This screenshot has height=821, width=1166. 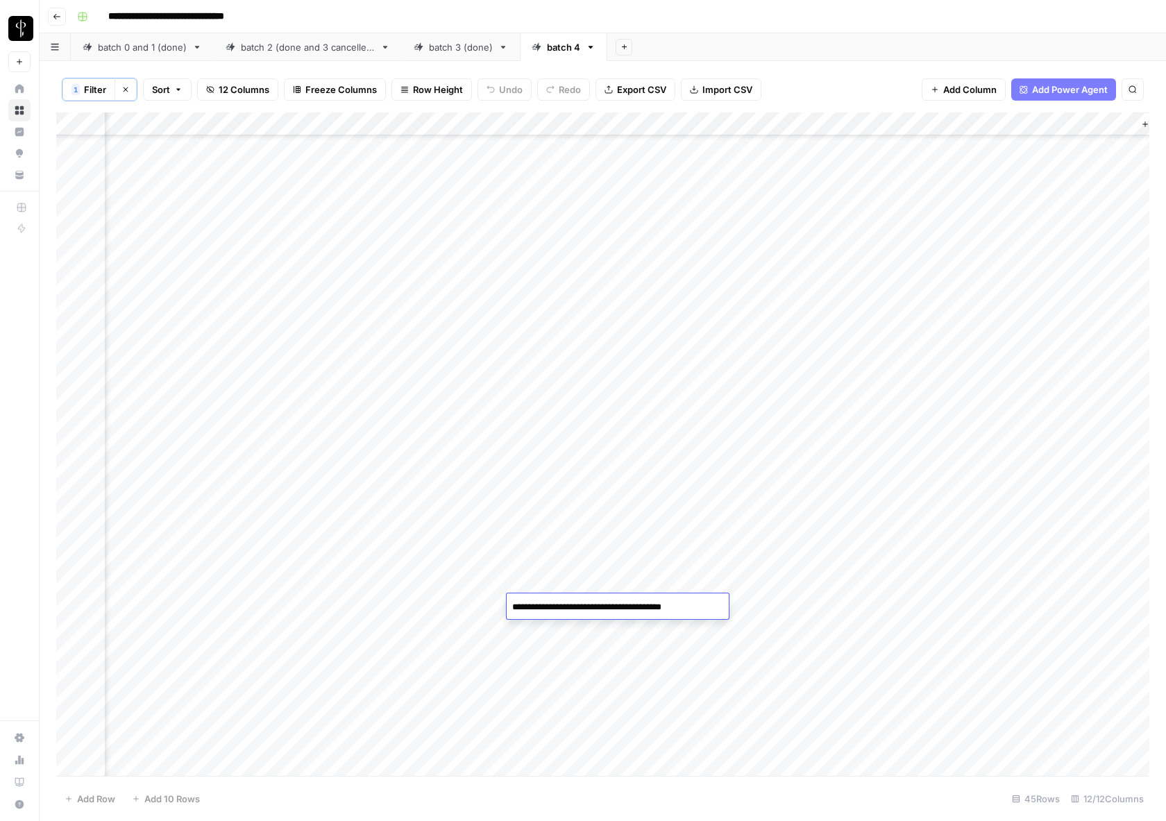 I want to click on div: batch 4, so click(x=564, y=47).